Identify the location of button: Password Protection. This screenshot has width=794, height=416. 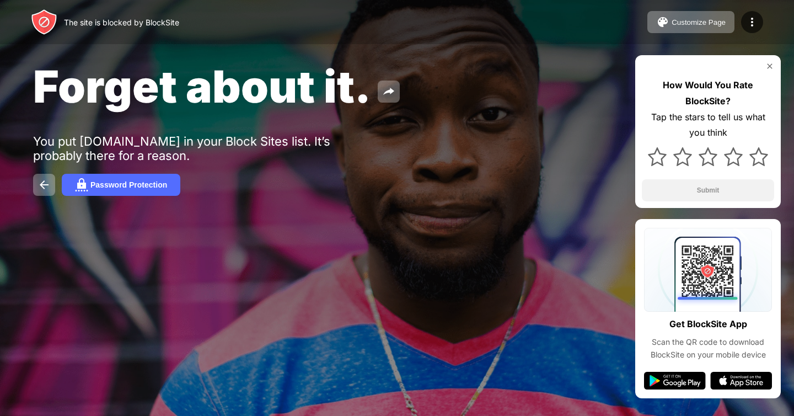
(121, 185).